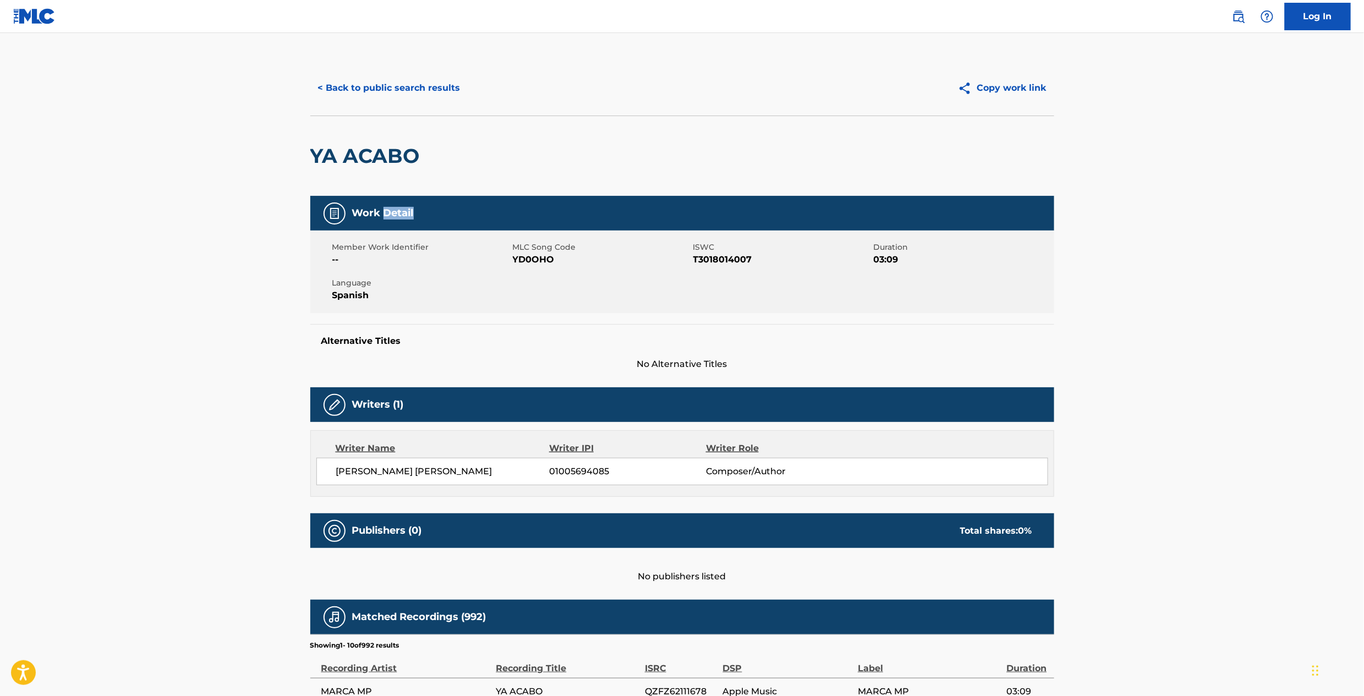 The image size is (1364, 696). I want to click on span: No Alternative Titles, so click(682, 364).